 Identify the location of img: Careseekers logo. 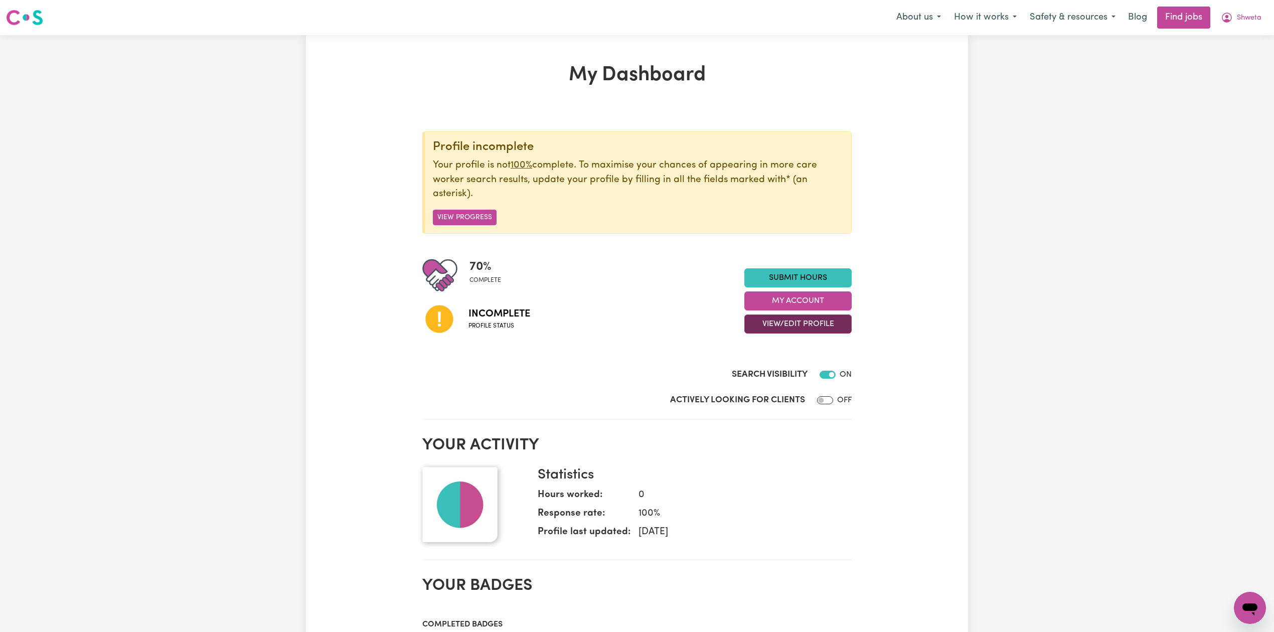
(25, 18).